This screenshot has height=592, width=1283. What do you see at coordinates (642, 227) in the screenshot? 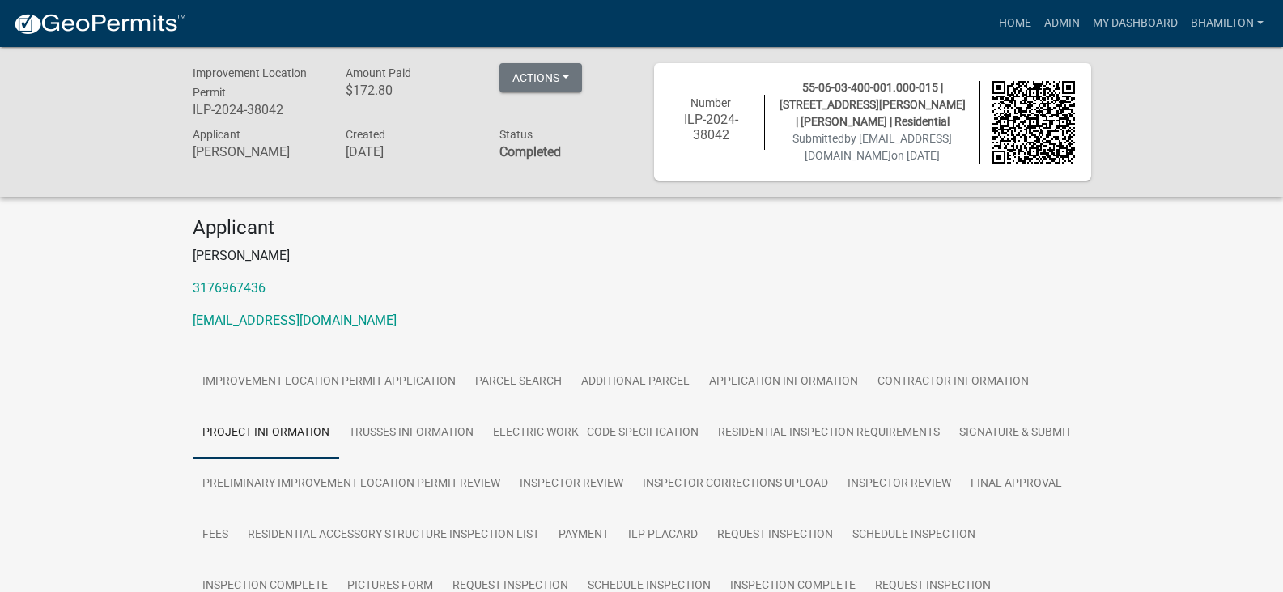
I see `h4: Applicant` at bounding box center [642, 227].